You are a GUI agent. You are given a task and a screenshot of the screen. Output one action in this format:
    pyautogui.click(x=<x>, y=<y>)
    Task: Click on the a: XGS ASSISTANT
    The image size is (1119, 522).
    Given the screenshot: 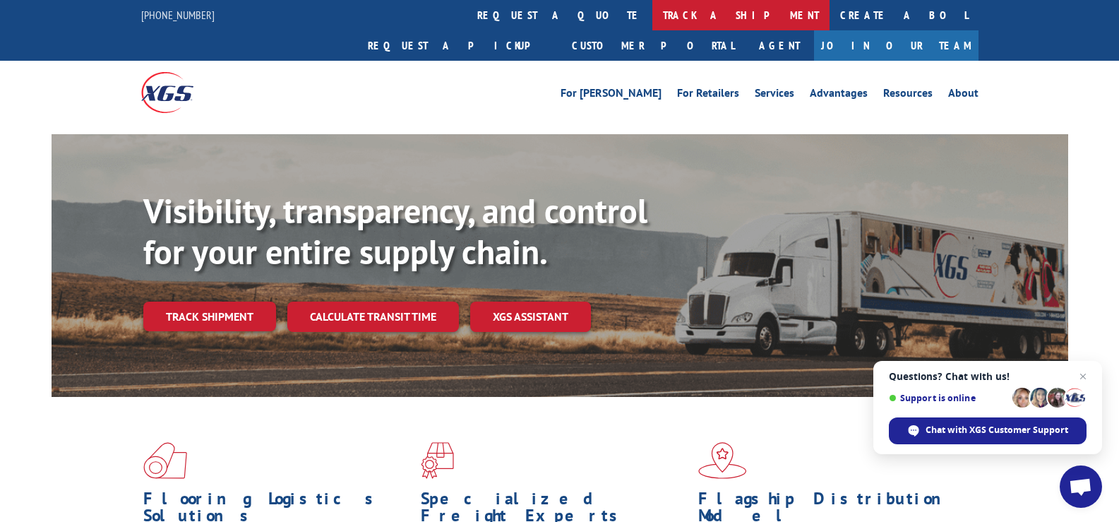 What is the action you would take?
    pyautogui.click(x=530, y=316)
    